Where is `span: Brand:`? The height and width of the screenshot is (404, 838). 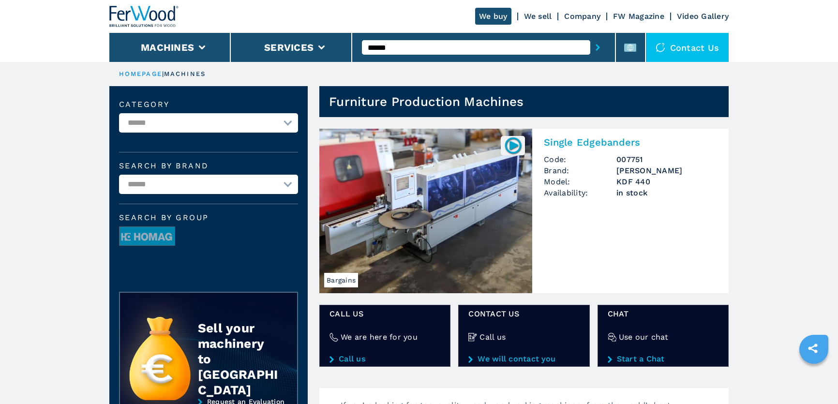 span: Brand: is located at coordinates (580, 170).